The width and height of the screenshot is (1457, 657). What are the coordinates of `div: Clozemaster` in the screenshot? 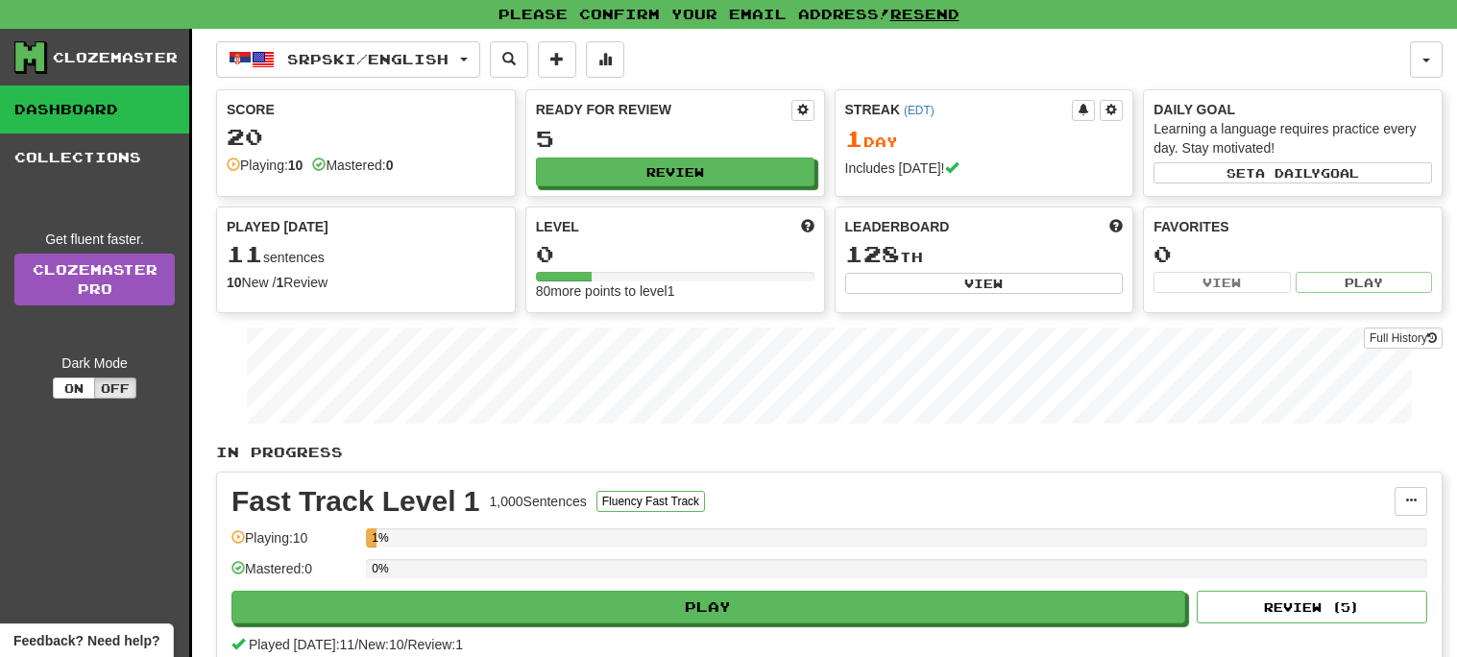 It's located at (115, 58).